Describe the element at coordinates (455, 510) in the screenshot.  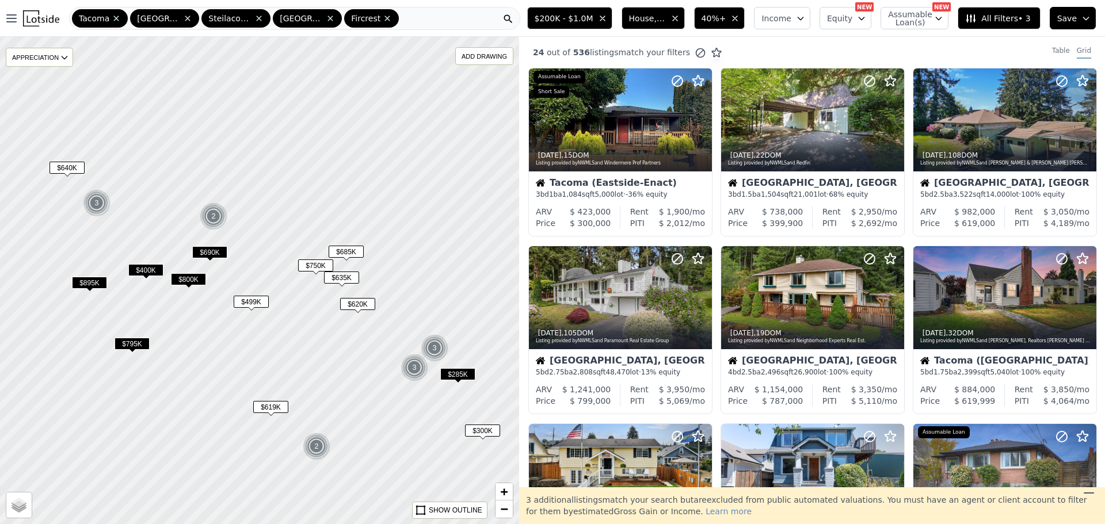
I see `div: SHOW OUTLINE` at that location.